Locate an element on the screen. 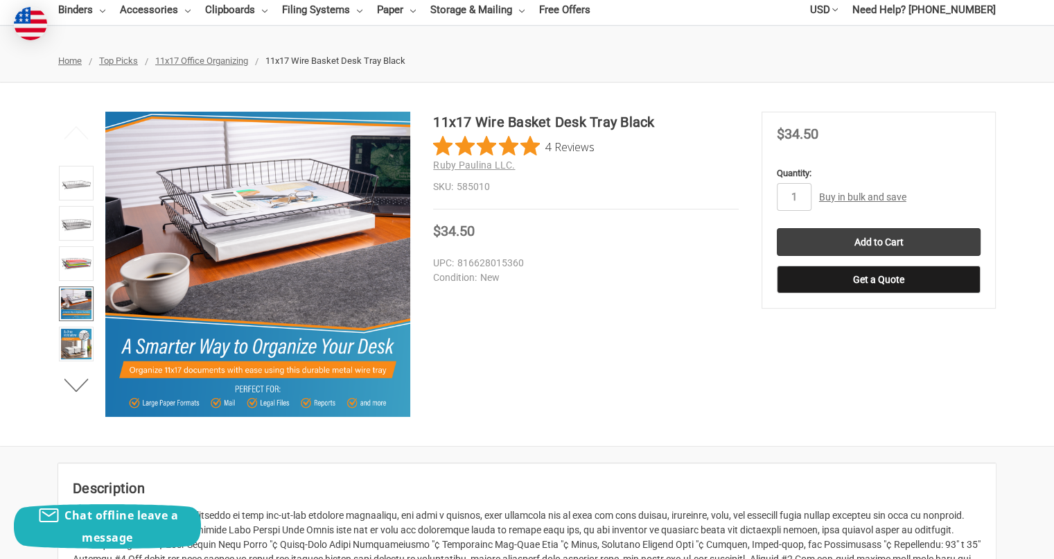  a: Buy in bulk and save is located at coordinates (863, 197).